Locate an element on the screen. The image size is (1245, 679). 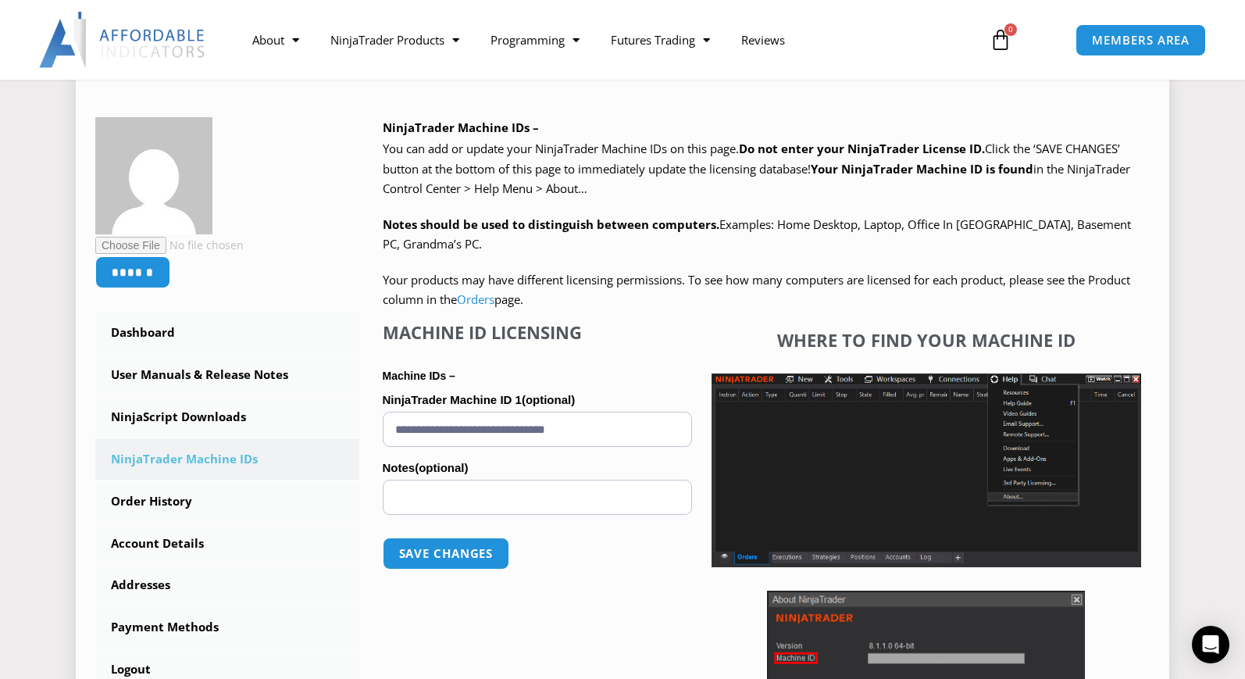
img: cac51da3d3c6f0497c773e09fd602990b804a688b407f6881906cbfc08c56176 is located at coordinates (154, 176).